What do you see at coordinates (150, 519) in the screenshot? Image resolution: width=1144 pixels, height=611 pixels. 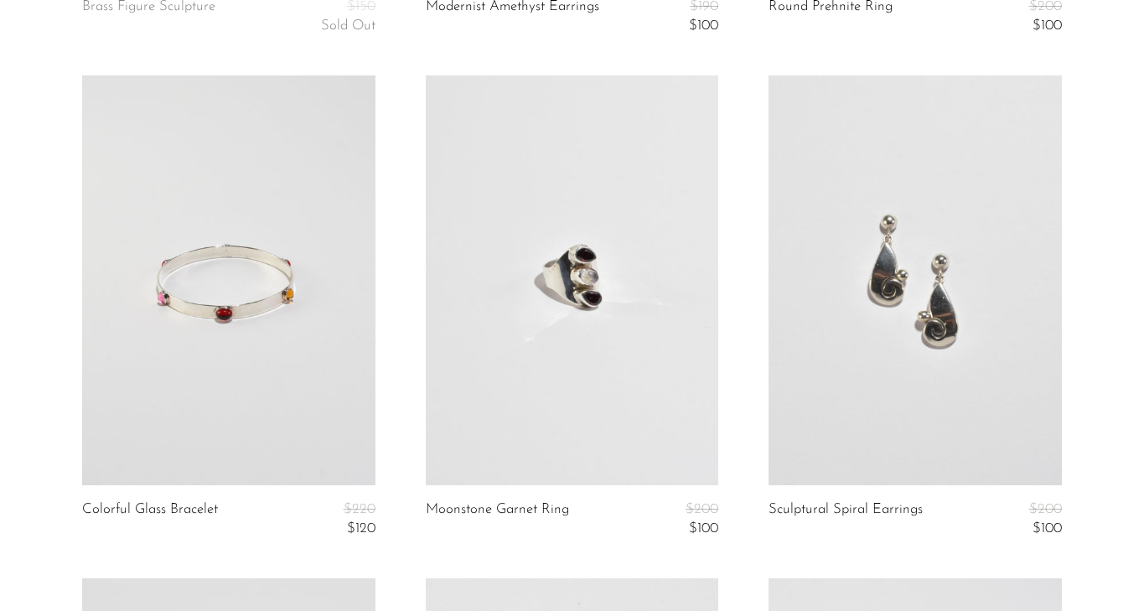 I see `a: Colorful Glass Bracelet` at bounding box center [150, 519].